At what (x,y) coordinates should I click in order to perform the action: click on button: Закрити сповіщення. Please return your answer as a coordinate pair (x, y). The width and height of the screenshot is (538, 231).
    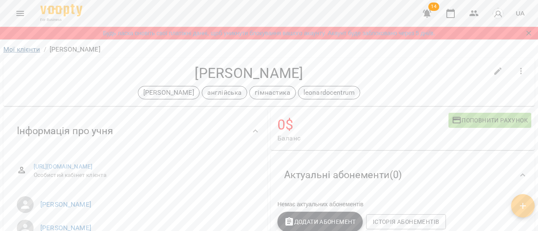
    Looking at the image, I should click on (528, 33).